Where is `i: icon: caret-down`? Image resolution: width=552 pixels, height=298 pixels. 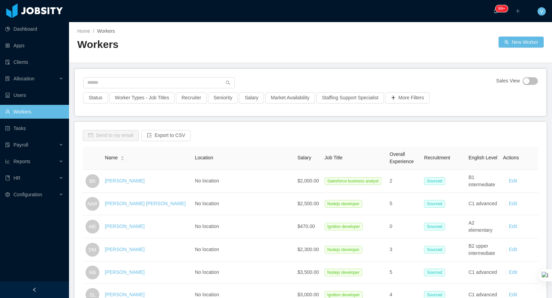 i: icon: caret-down is located at coordinates (123, 159).